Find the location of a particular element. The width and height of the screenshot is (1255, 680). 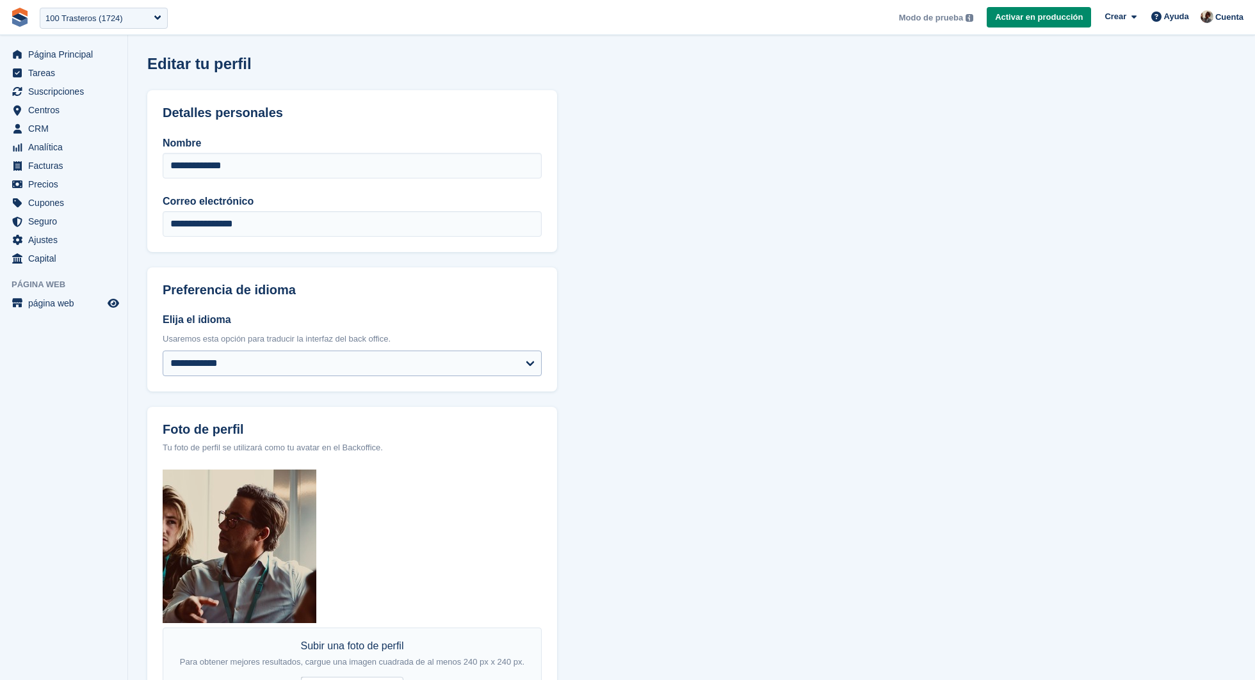

span: página web is located at coordinates (67, 303).